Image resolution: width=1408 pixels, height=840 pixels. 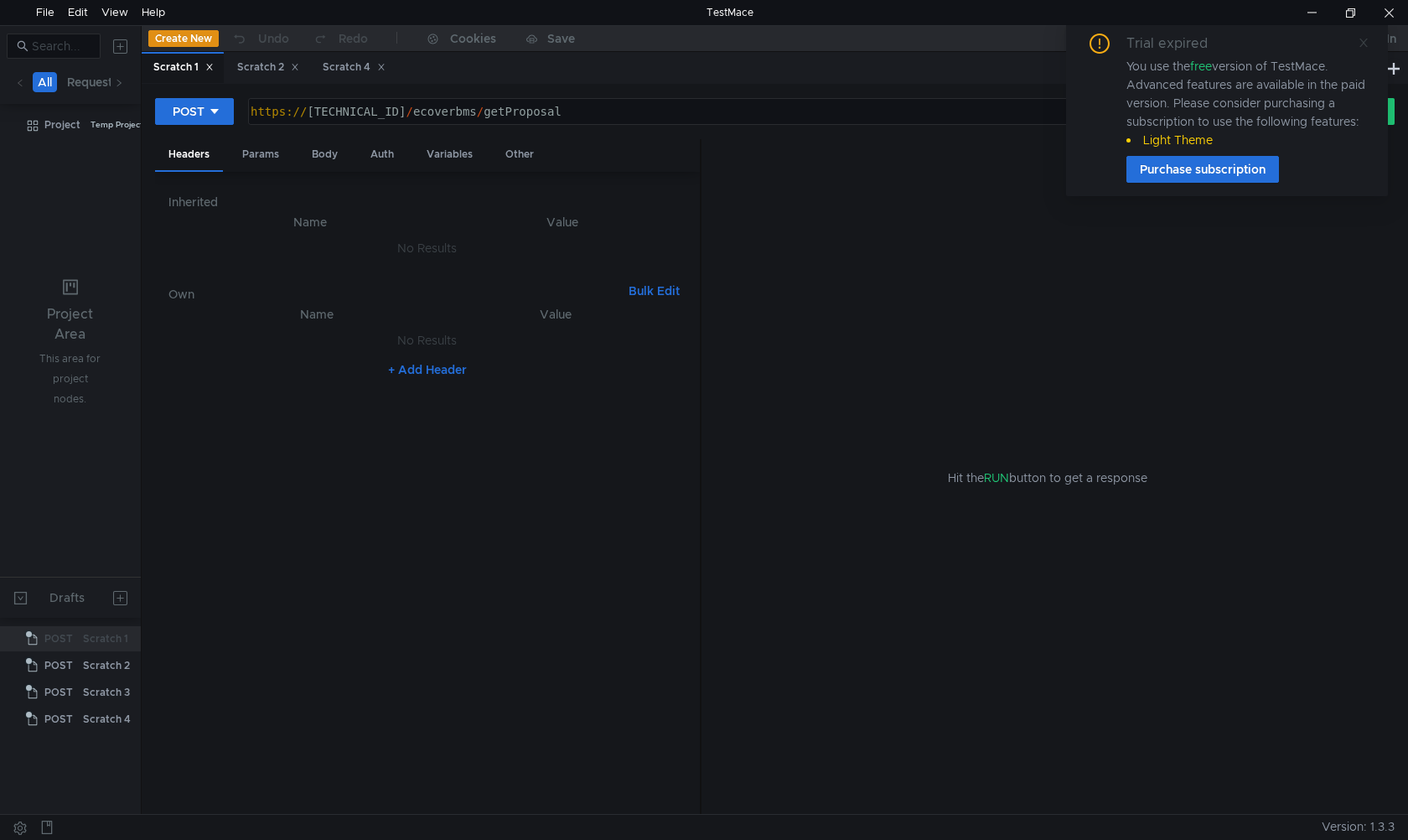 What do you see at coordinates (340, 39) in the screenshot?
I see `button: Redo` at bounding box center [340, 39].